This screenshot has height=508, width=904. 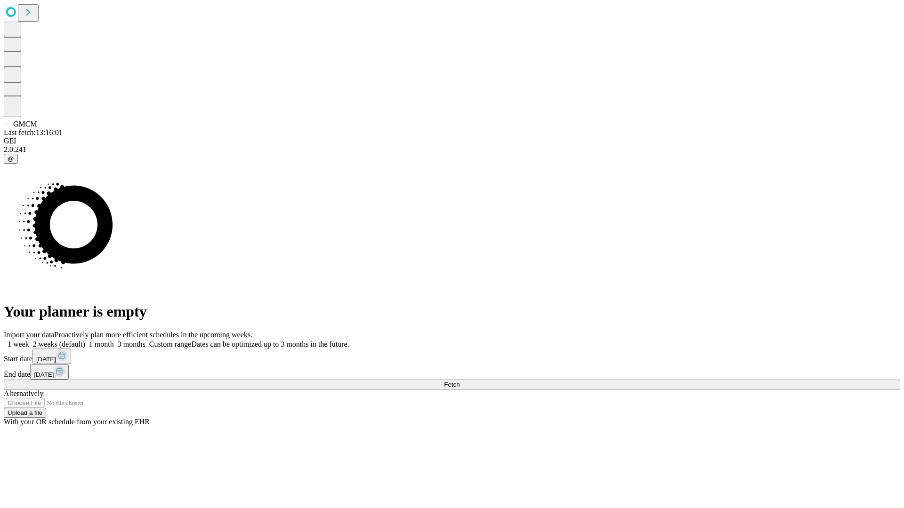 What do you see at coordinates (59, 344) in the screenshot?
I see `span: 2 weeks (default)` at bounding box center [59, 344].